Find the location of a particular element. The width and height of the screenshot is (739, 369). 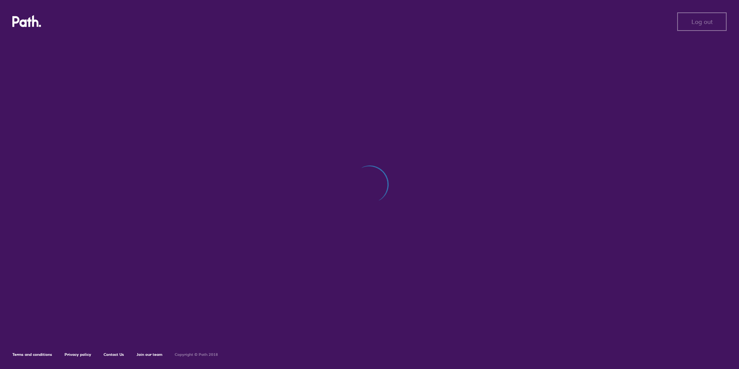

a: Privacy policy is located at coordinates (78, 354).